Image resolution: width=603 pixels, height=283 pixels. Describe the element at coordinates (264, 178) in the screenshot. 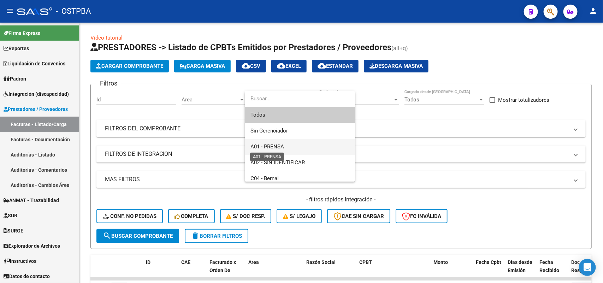

I see `span: C04 - Bernal` at that location.